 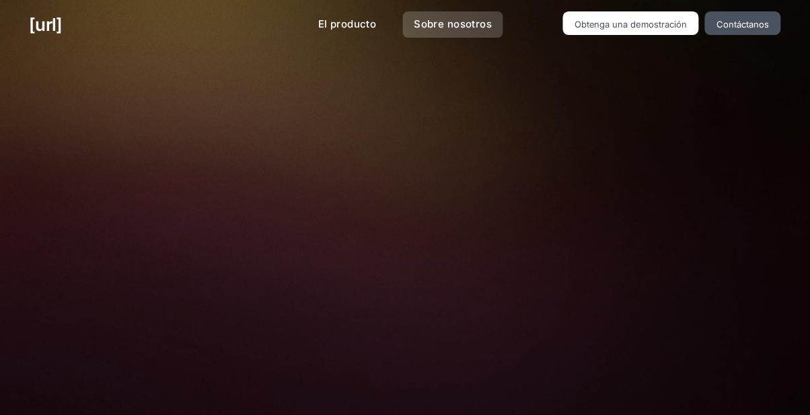 I want to click on font: Sobre nosotros, so click(x=453, y=24).